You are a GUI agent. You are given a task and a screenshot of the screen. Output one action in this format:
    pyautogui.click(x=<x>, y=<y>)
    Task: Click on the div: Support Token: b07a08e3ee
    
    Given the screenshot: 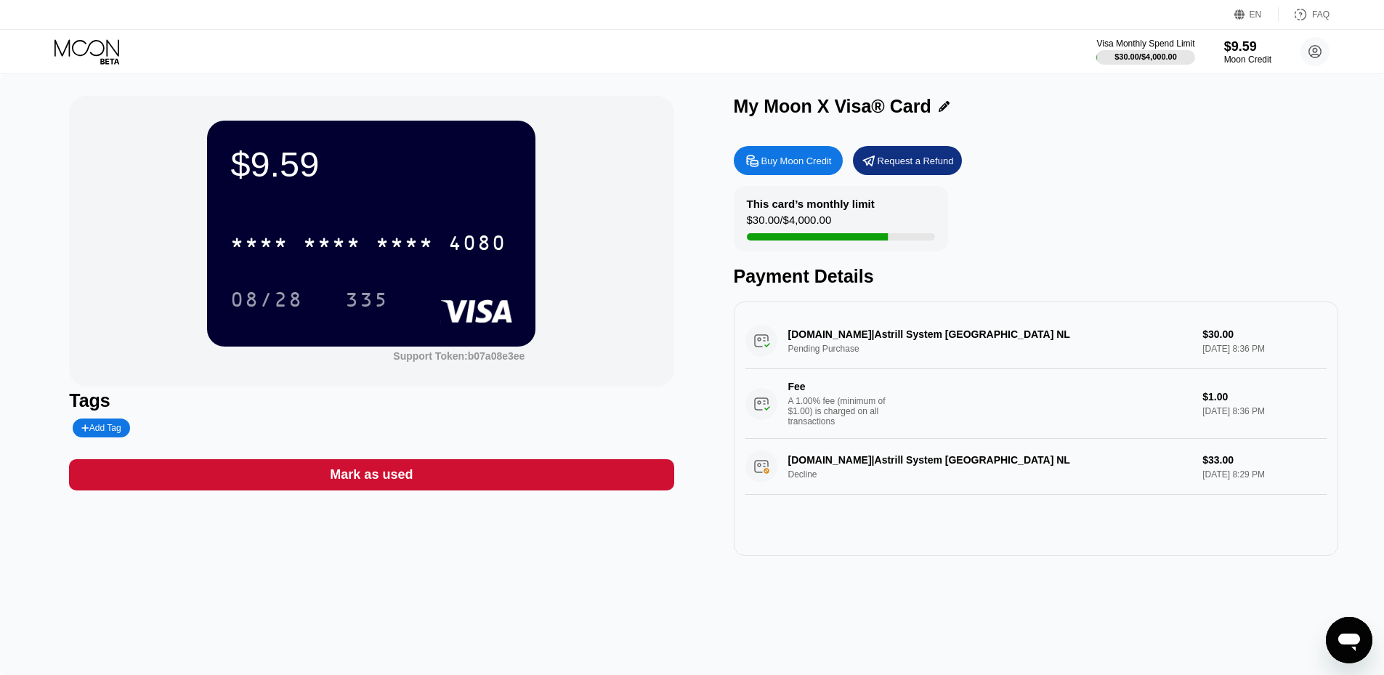 What is the action you would take?
    pyautogui.click(x=458, y=356)
    